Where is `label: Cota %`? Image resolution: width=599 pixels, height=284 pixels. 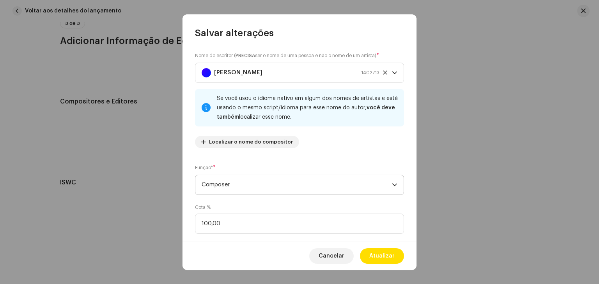
label: Cota % is located at coordinates (203, 208).